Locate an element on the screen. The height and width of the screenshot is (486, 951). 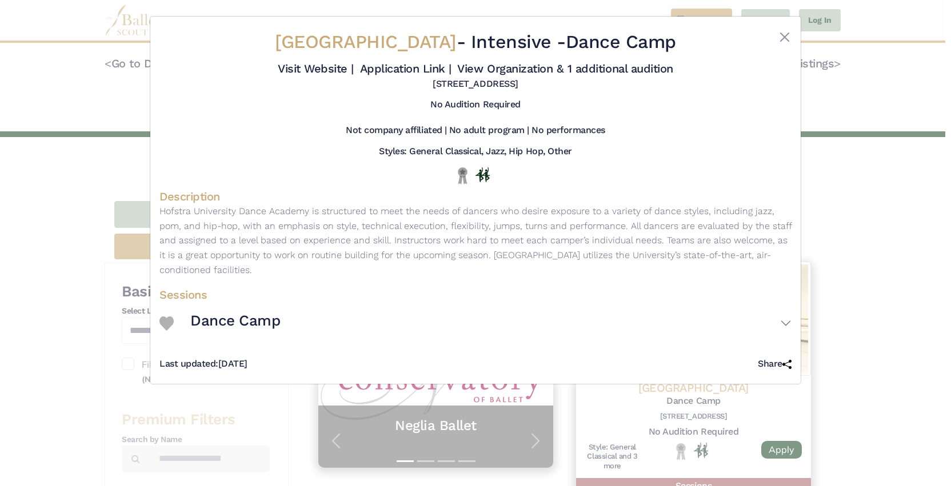
h5: No performances is located at coordinates (568, 130).